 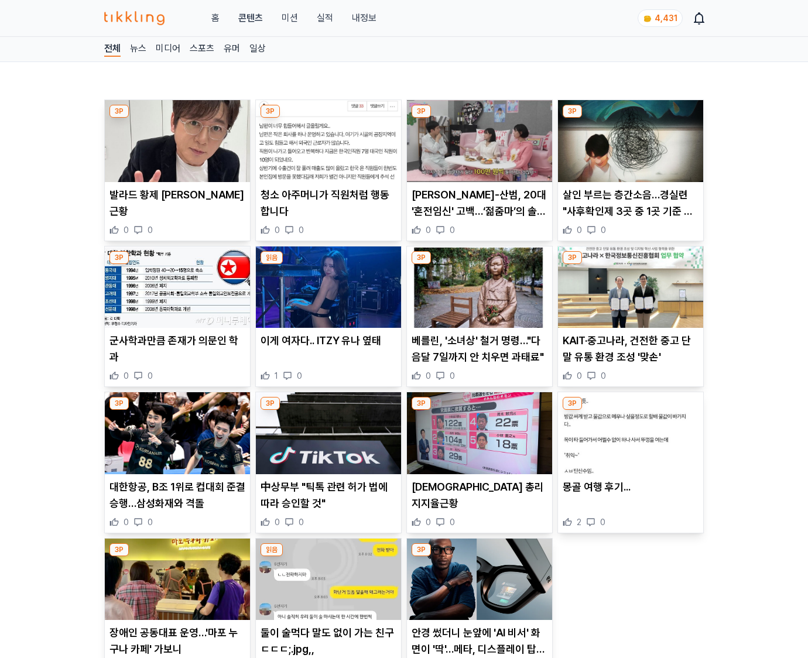 What do you see at coordinates (329, 463) in the screenshot?
I see `div: 3P 中상무부 "틱톡 관련 허가 법에 따라 승인할 것" 中상무부 "틱톡 관련 허가 법에 따라 승인할 것" 0 0` at bounding box center [329, 463].